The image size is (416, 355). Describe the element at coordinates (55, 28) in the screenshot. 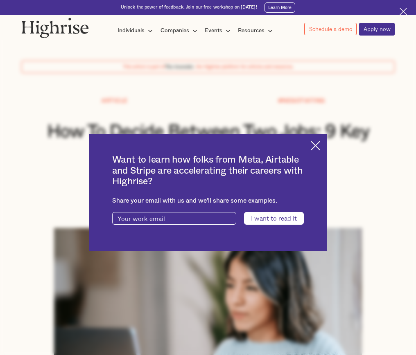

I see `img: Highrise logo` at that location.